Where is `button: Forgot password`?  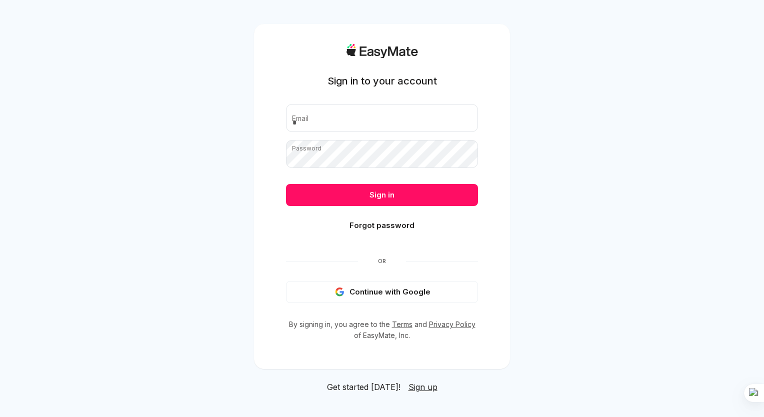 button: Forgot password is located at coordinates (382, 225).